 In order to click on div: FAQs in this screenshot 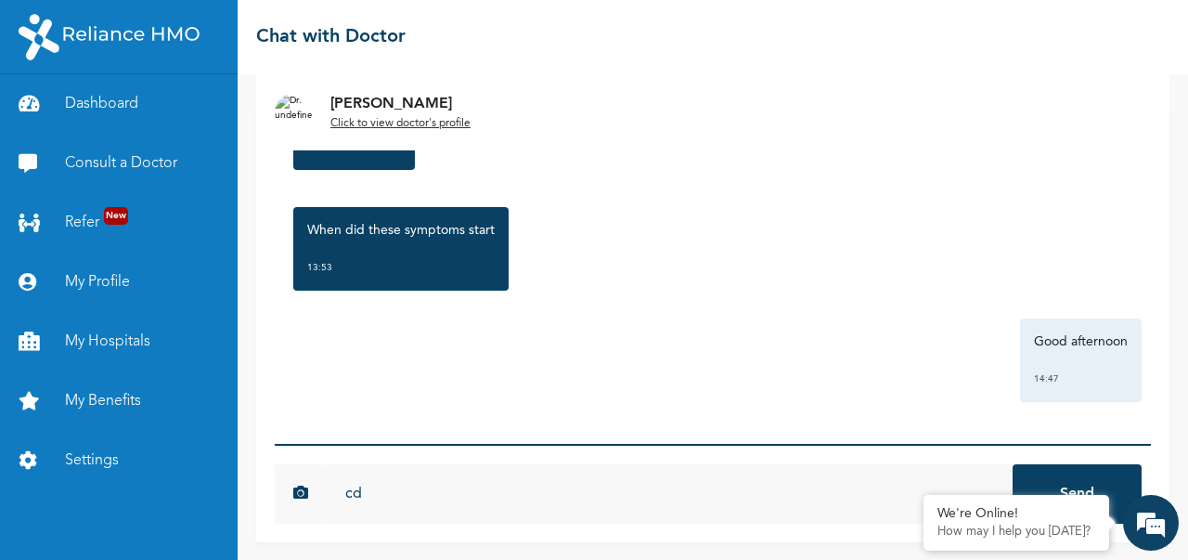, I will do `click(268, 494)`.